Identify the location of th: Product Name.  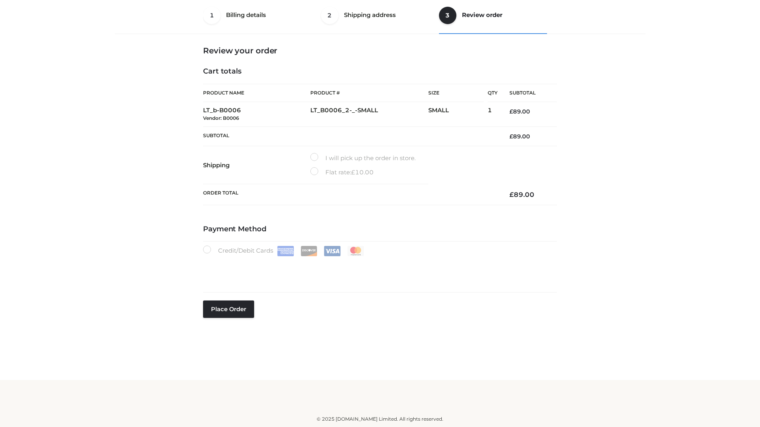
(256, 93).